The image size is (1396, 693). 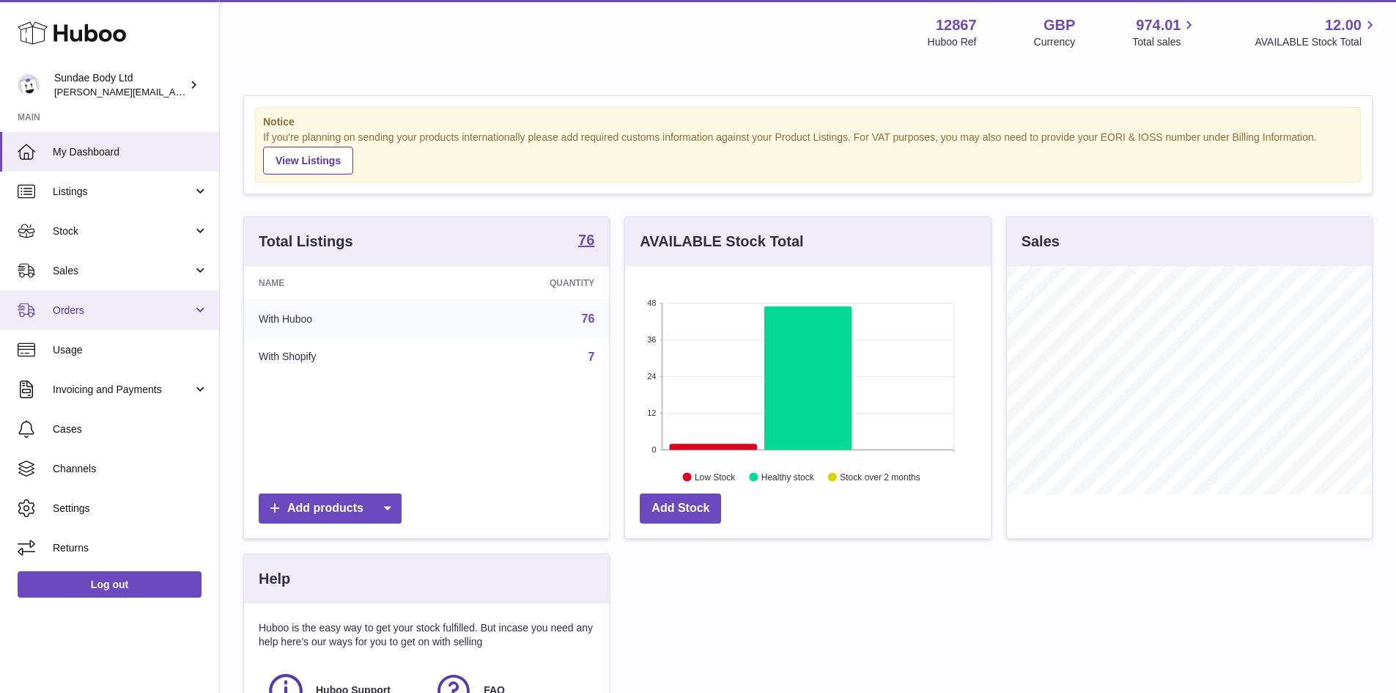 I want to click on div: Currency, so click(x=1055, y=42).